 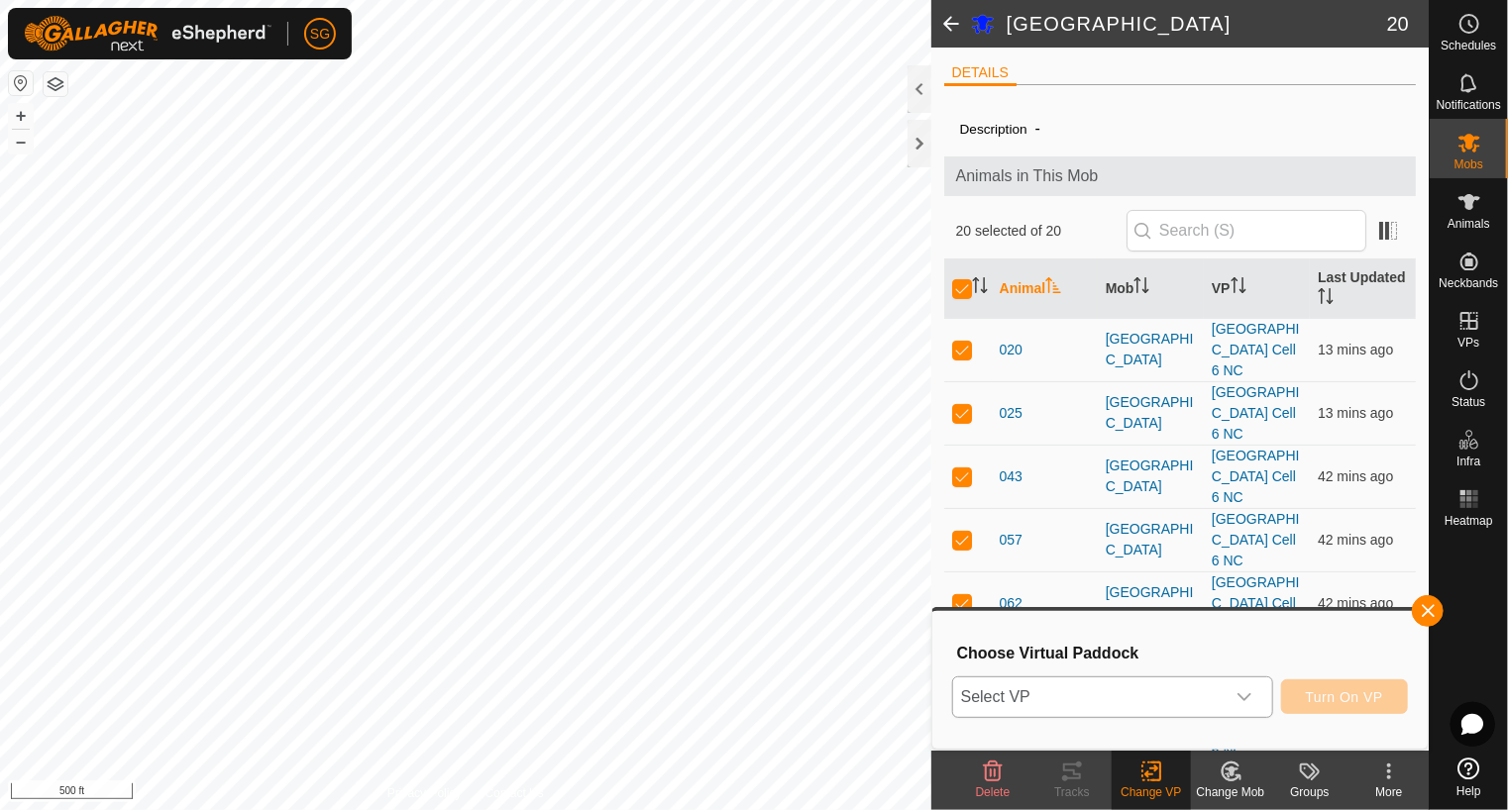 What do you see at coordinates (1072, 792) in the screenshot?
I see `div: Tracks` at bounding box center [1072, 792].